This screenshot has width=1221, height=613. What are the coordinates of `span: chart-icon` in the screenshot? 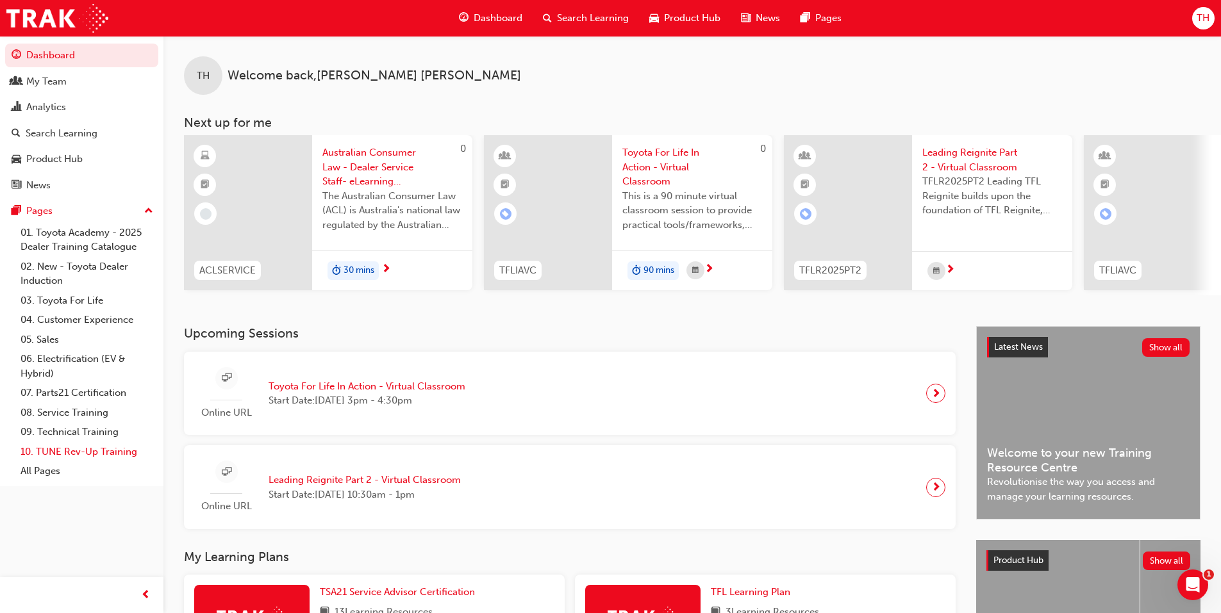 It's located at (16, 108).